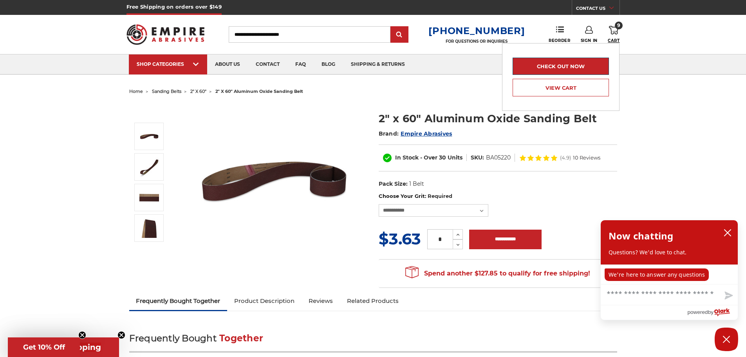 This screenshot has width=746, height=357. Describe the element at coordinates (198, 91) in the screenshot. I see `span: 2" x 60"` at that location.